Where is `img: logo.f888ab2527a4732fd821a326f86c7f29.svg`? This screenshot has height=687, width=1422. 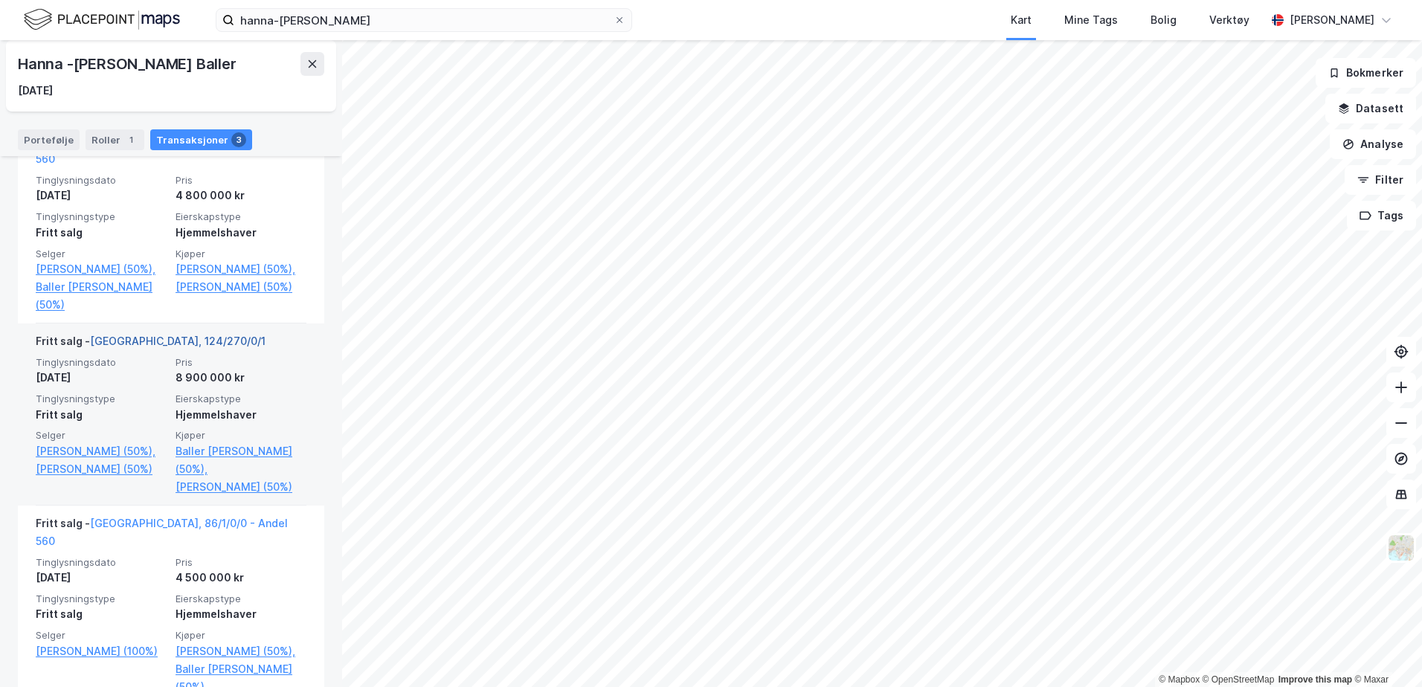 img: logo.f888ab2527a4732fd821a326f86c7f29.svg is located at coordinates (102, 19).